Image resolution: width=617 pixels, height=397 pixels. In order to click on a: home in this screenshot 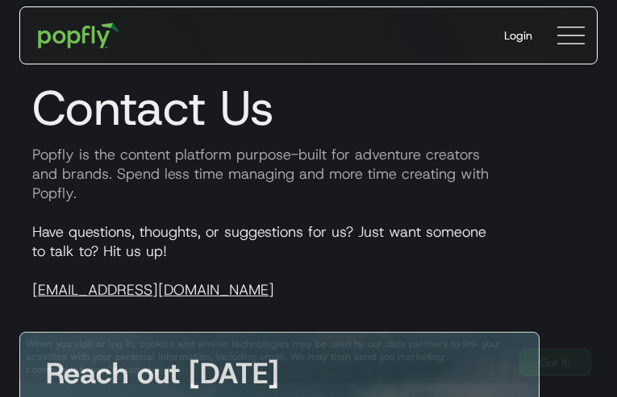, I will do `click(78, 35)`.